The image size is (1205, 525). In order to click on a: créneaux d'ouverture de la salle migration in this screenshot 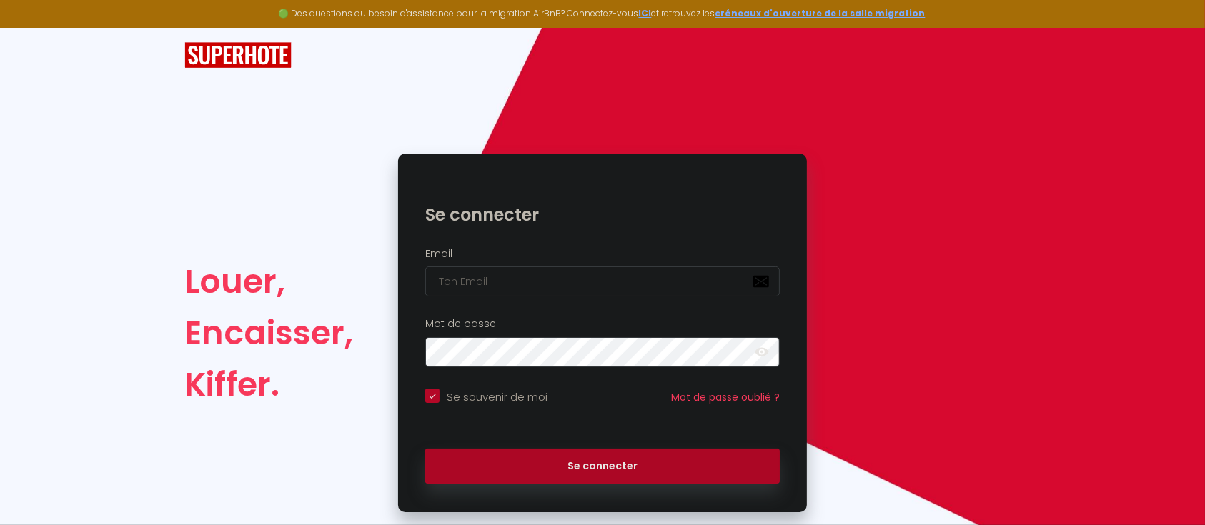, I will do `click(821, 13)`.